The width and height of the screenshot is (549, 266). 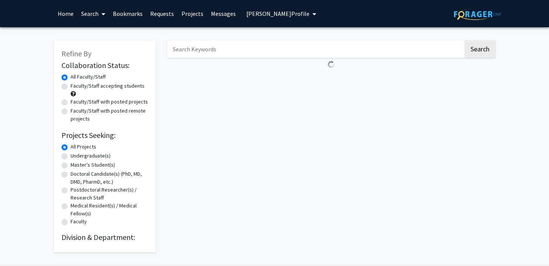 I want to click on label: Faculty/Staff accepting students, so click(x=108, y=86).